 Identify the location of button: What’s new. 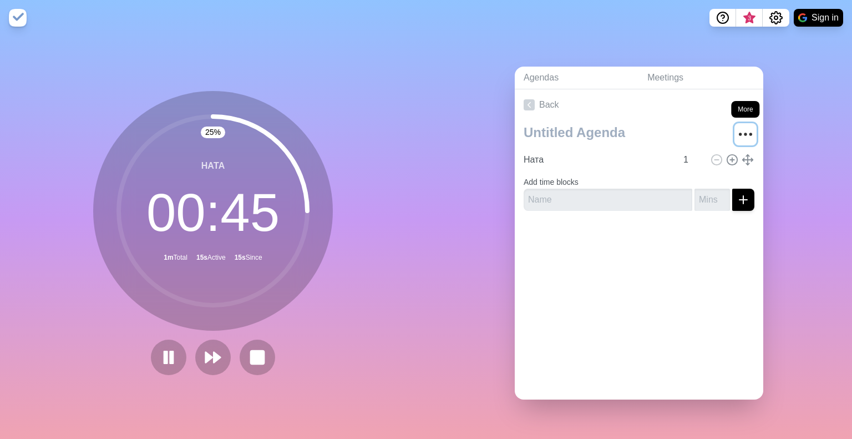
(750, 18).